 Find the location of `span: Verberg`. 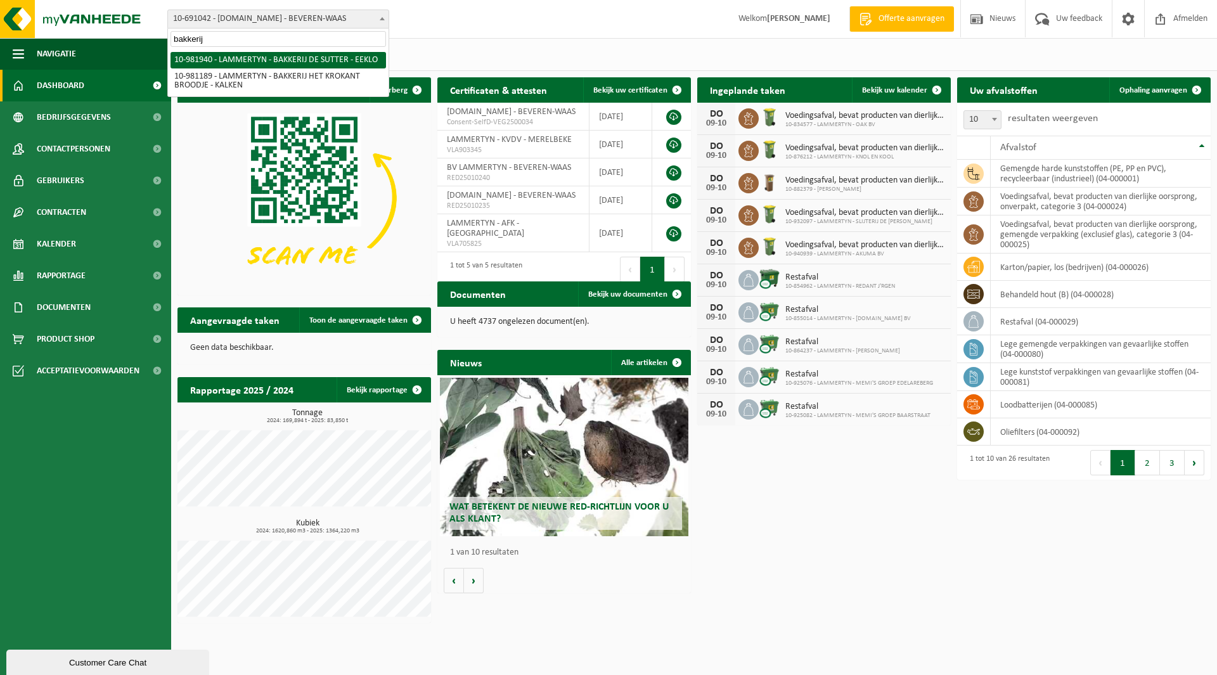

span: Verberg is located at coordinates (394, 90).